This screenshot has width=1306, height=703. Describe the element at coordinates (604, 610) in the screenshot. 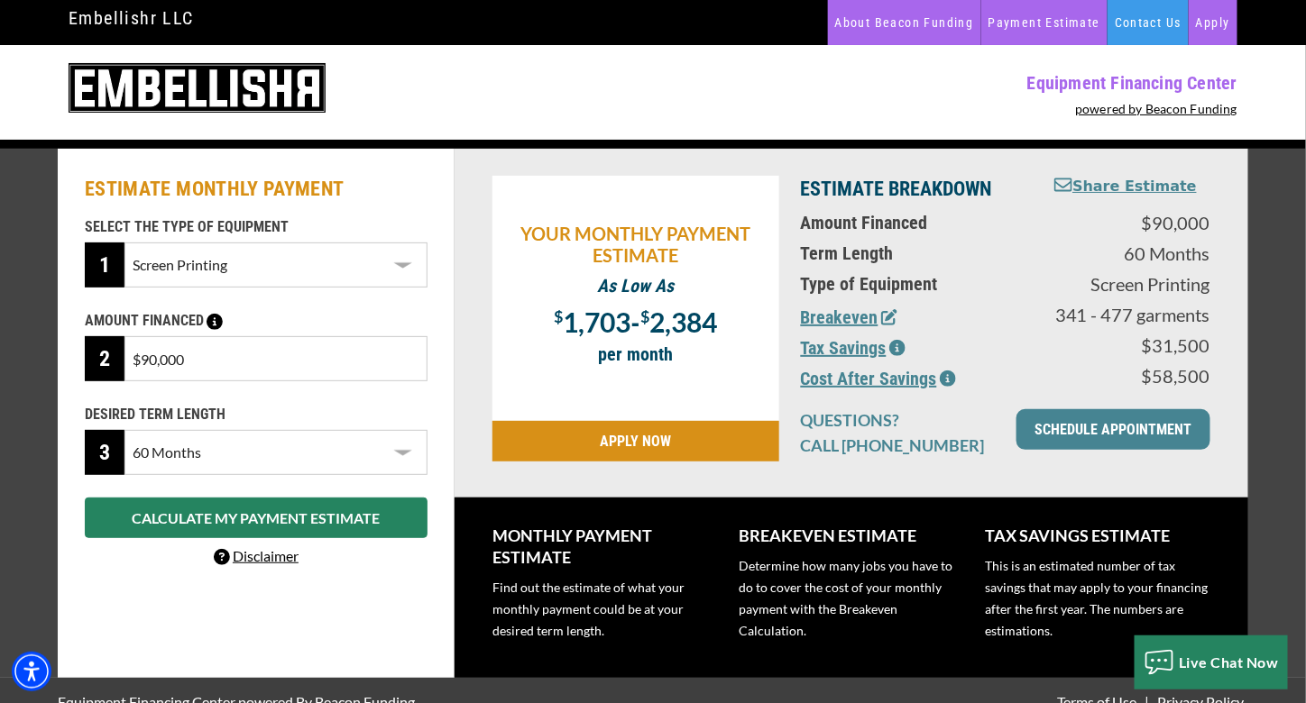

I see `p: Find out the estimate of what your monthly payment could be at your desired term length.` at that location.